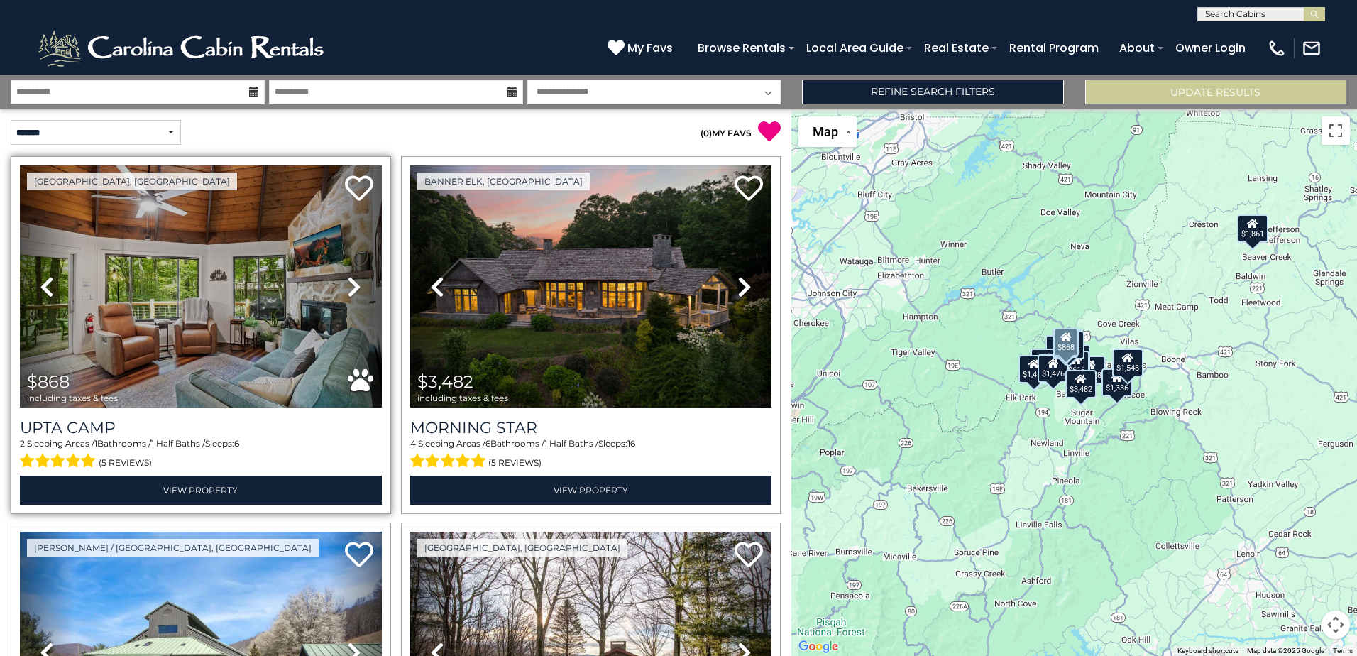 The height and width of the screenshot is (656, 1357). Describe the element at coordinates (855, 48) in the screenshot. I see `a: Local Area Guide` at that location.